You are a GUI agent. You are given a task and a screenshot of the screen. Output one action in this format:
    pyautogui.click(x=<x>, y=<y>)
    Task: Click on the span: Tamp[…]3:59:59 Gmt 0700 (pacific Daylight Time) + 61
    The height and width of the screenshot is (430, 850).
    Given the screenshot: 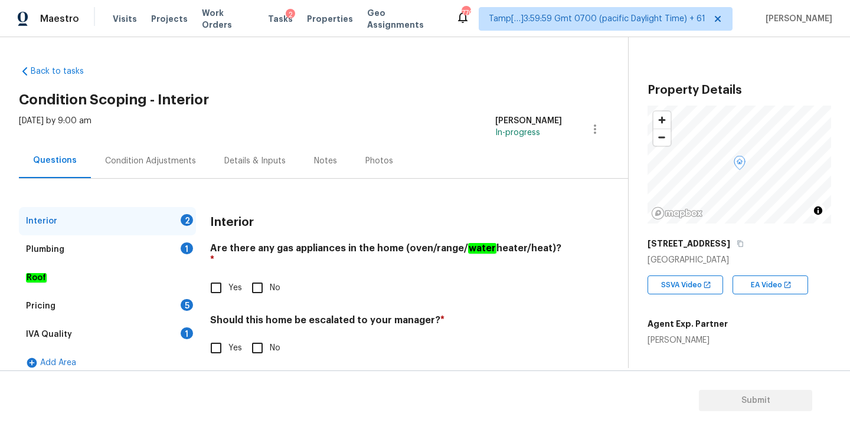 What is the action you would take?
    pyautogui.click(x=597, y=19)
    